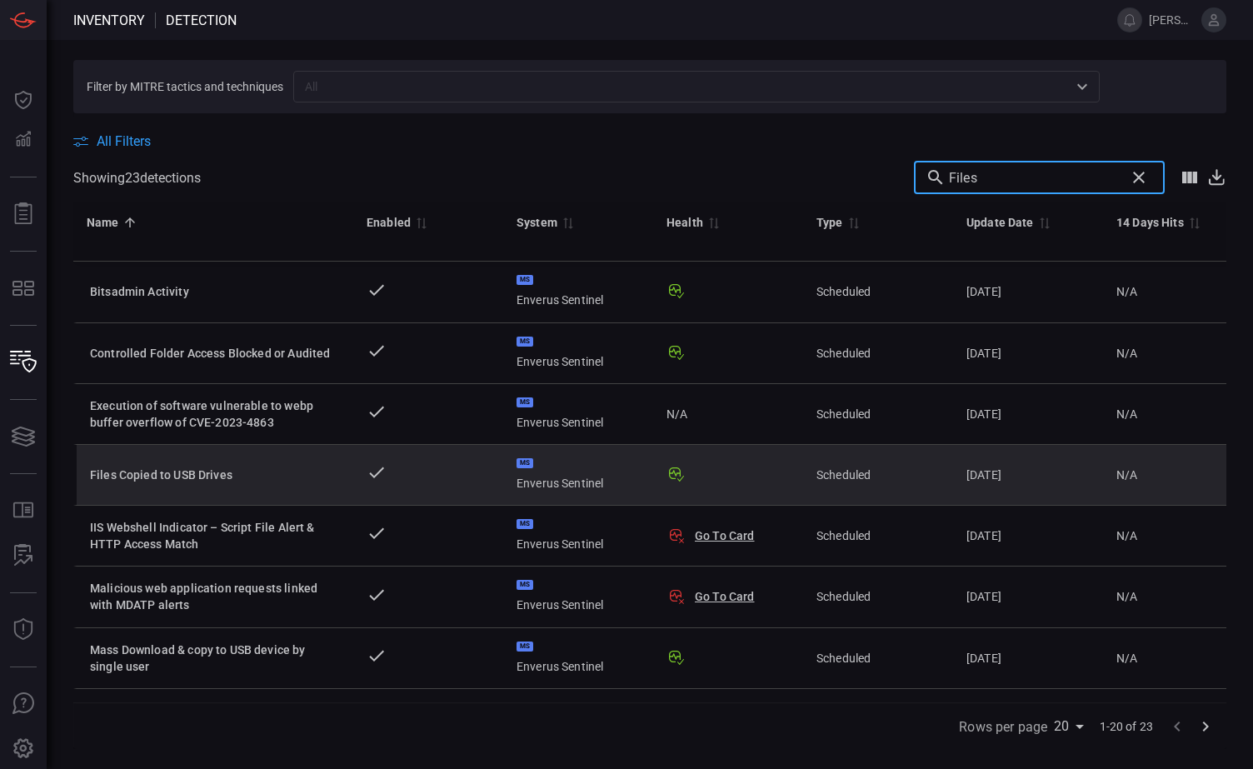 Image resolution: width=1253 pixels, height=769 pixels. Describe the element at coordinates (23, 140) in the screenshot. I see `button: Detections` at that location.